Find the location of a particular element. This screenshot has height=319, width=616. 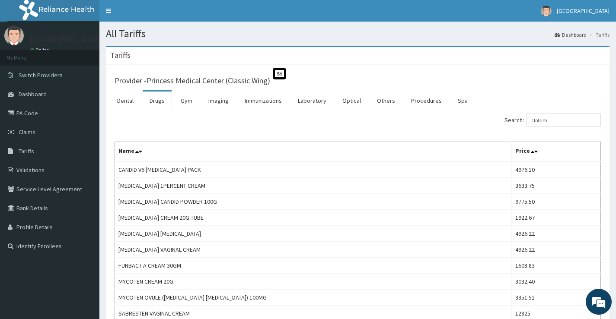

td: 4976.10 is located at coordinates (556, 170).